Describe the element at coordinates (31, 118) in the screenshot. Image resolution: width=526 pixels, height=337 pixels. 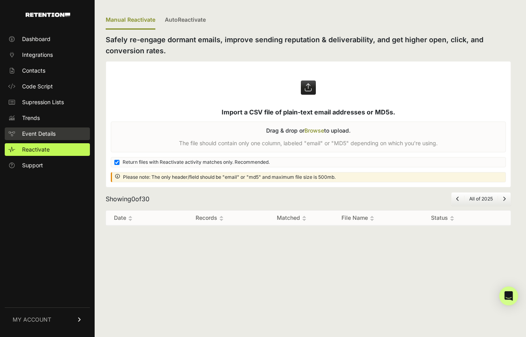
I see `span: Trends` at that location.